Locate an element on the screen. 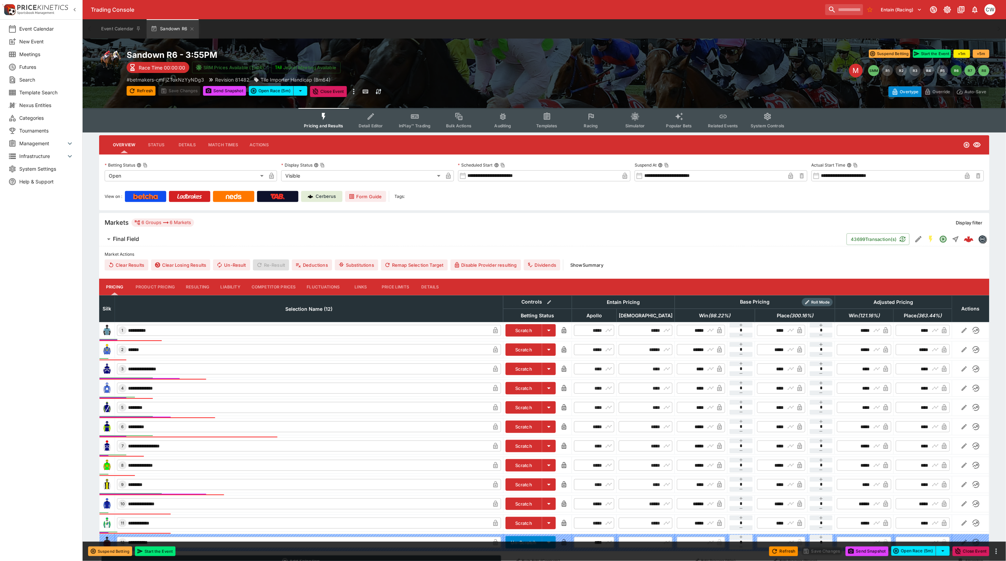 The width and height of the screenshot is (1006, 561). button: Clear Results is located at coordinates (126, 265).